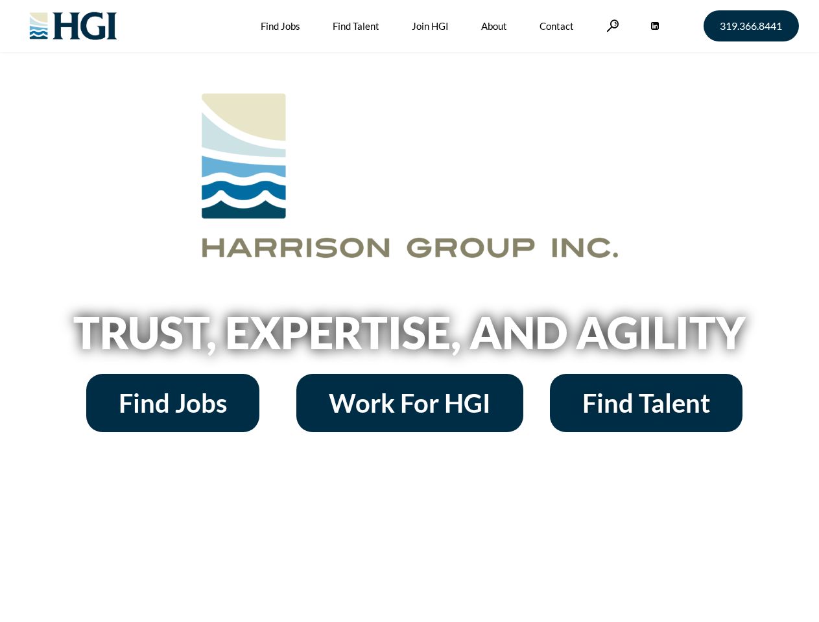  I want to click on span: Find Jobs, so click(172, 403).